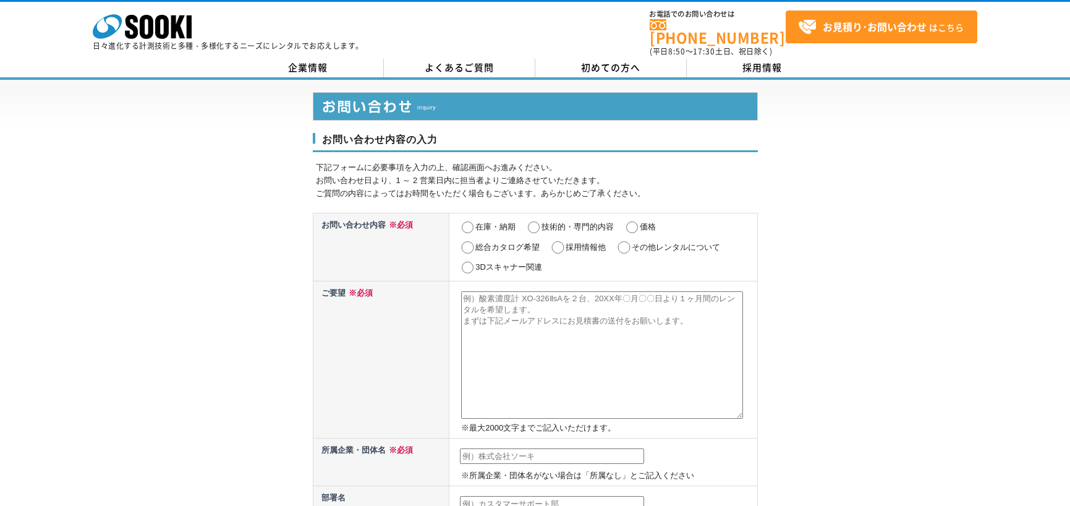 Image resolution: width=1070 pixels, height=506 pixels. I want to click on p: ※最大2000文字までご記入いただけます。, so click(608, 428).